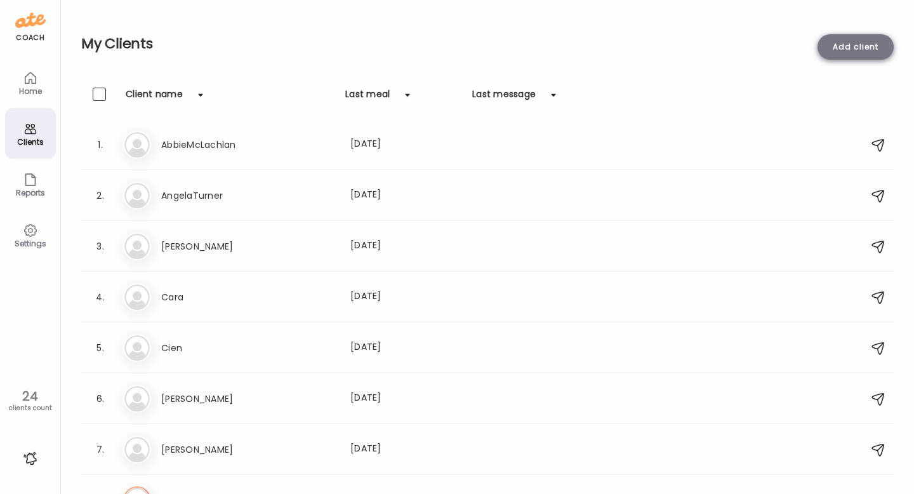 The image size is (914, 494). I want to click on div: 1., so click(100, 145).